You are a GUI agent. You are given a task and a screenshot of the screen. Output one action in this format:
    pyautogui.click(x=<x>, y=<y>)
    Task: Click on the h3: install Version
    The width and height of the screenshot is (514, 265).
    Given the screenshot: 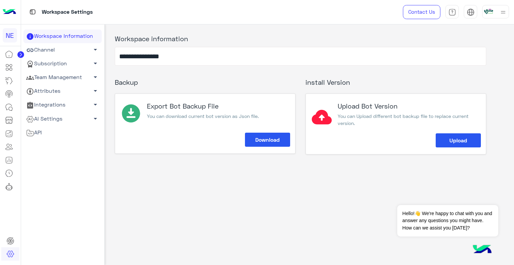 What is the action you would take?
    pyautogui.click(x=396, y=82)
    